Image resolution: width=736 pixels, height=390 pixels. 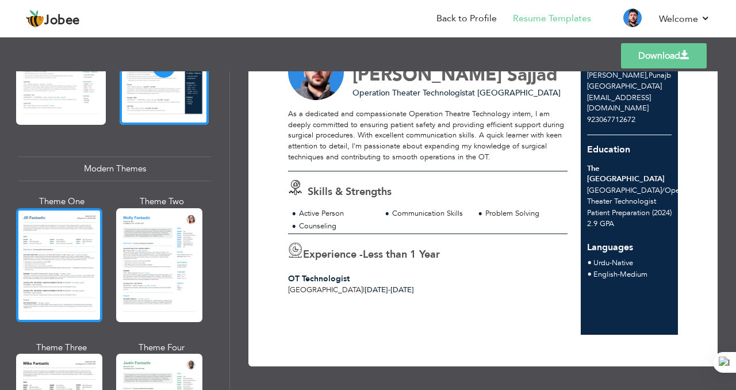 I want to click on div: Modern Themes, so click(x=115, y=169).